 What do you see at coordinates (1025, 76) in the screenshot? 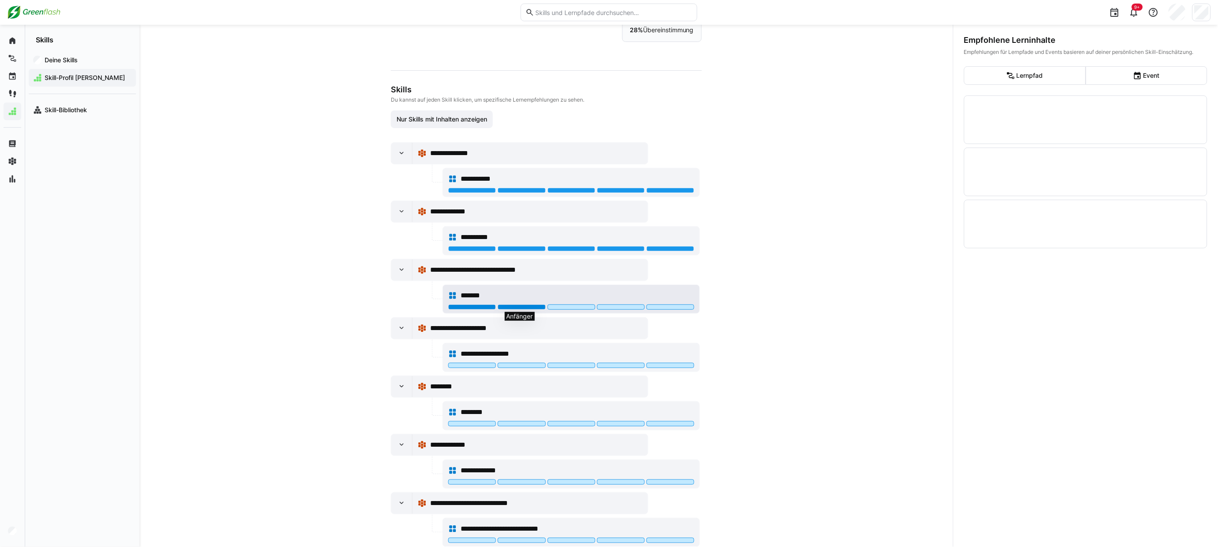
I see `eds-button-option: Lernpfad` at bounding box center [1025, 76].